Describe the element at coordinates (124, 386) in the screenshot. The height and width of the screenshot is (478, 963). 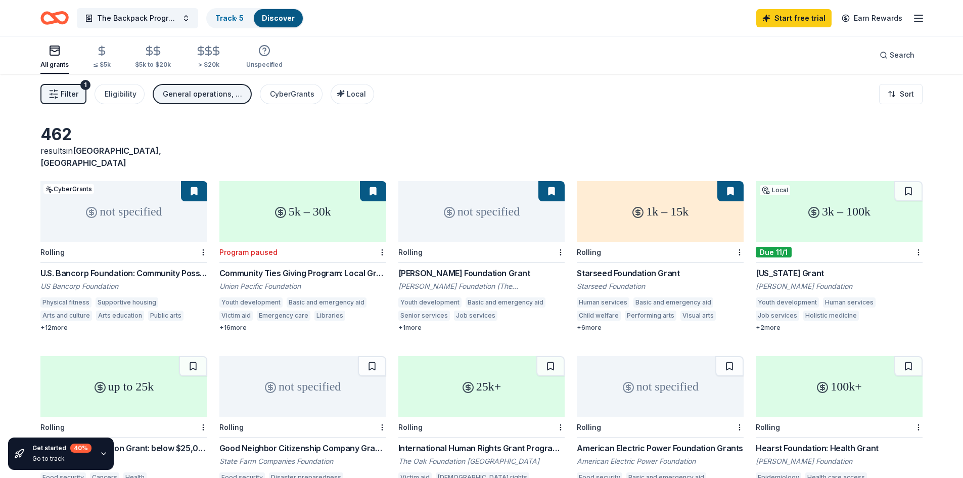
I see `div: up to 25k` at that location.